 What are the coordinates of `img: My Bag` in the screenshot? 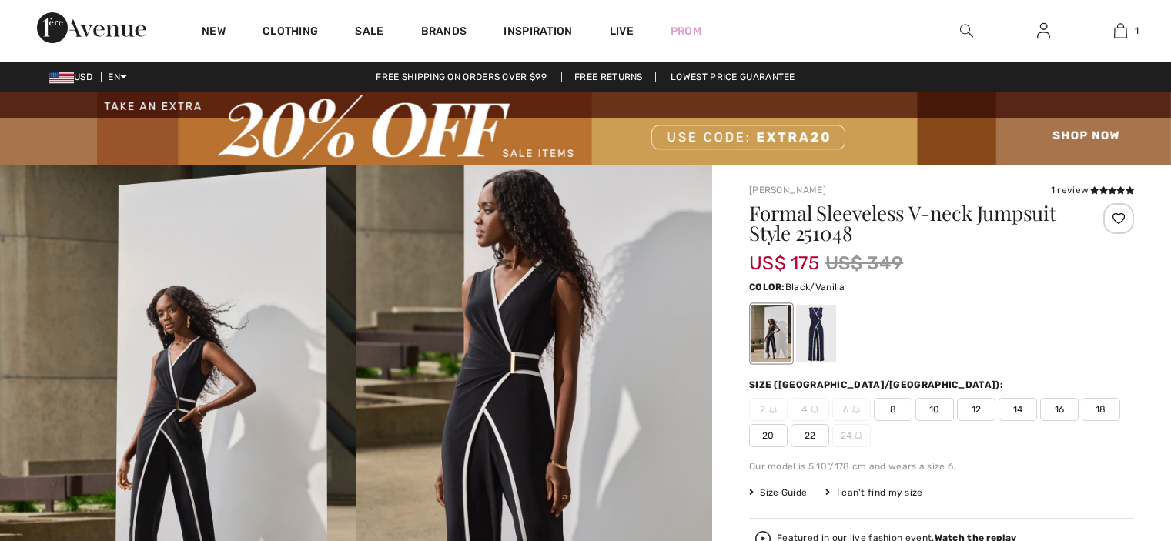 It's located at (1120, 31).